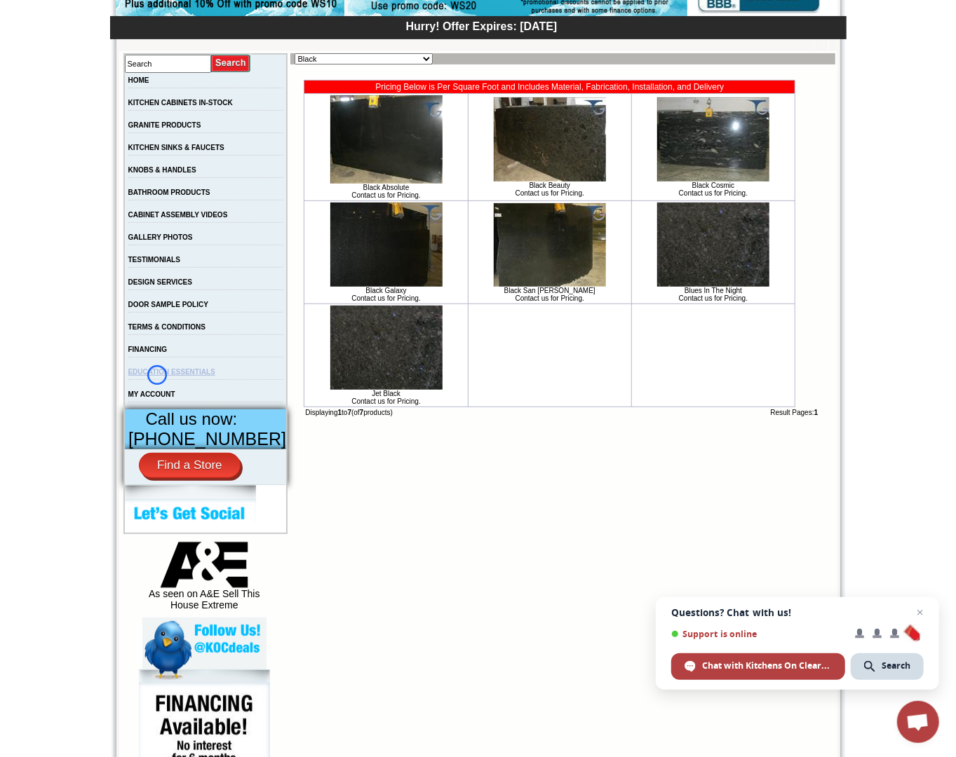 This screenshot has width=956, height=757. Describe the element at coordinates (168, 304) in the screenshot. I see `a: DOOR SAMPLE POLICY` at that location.